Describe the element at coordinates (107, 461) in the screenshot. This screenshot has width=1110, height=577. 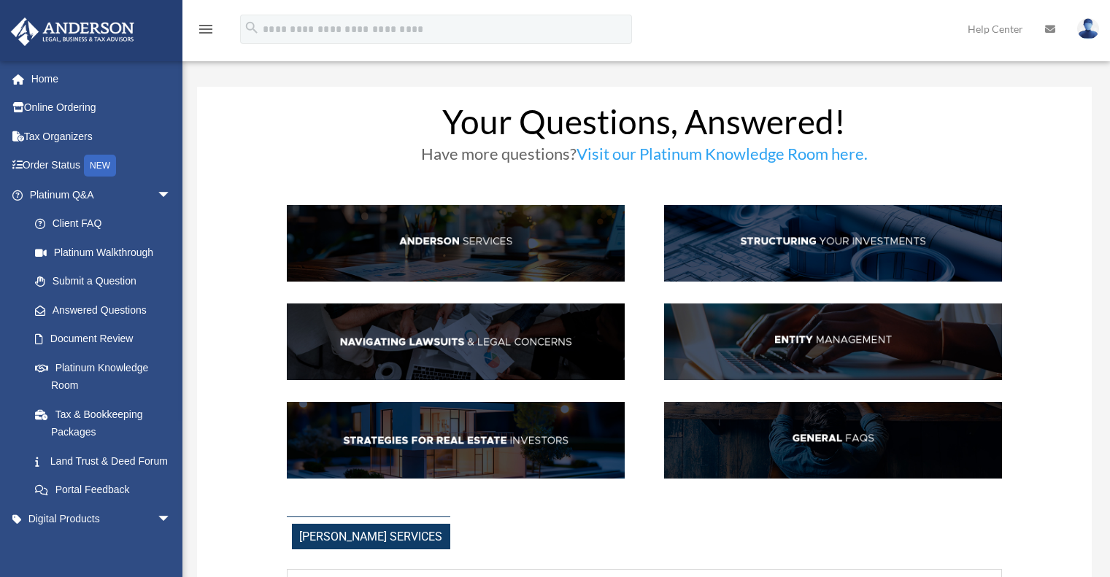
I see `a: Land Trust & Deed Forum` at that location.